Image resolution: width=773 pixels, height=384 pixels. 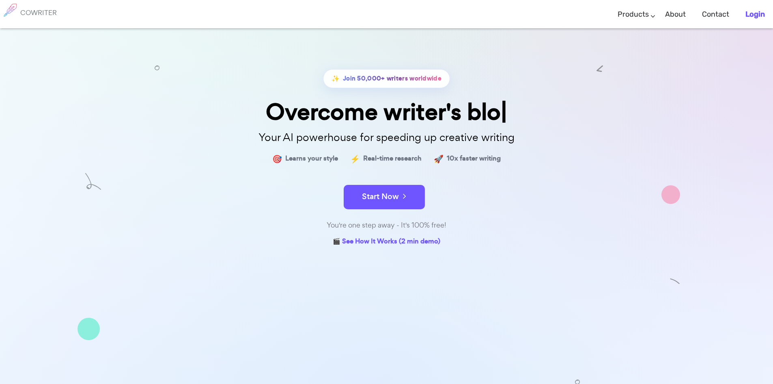 What do you see at coordinates (386, 242) in the screenshot?
I see `a: 🎬 See How It Works (2 min demo)` at bounding box center [386, 242].